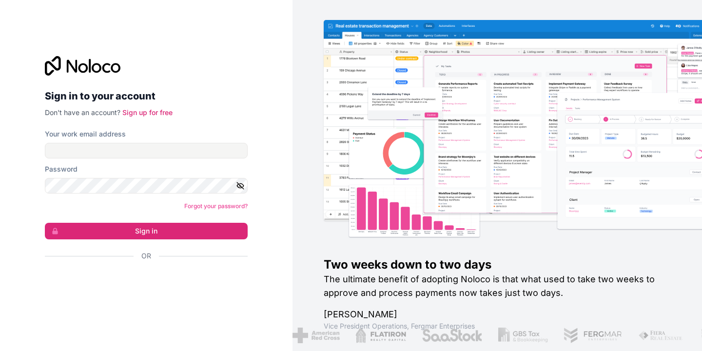 This screenshot has width=702, height=351. Describe the element at coordinates (146, 151) in the screenshot. I see `input: Email address` at that location.